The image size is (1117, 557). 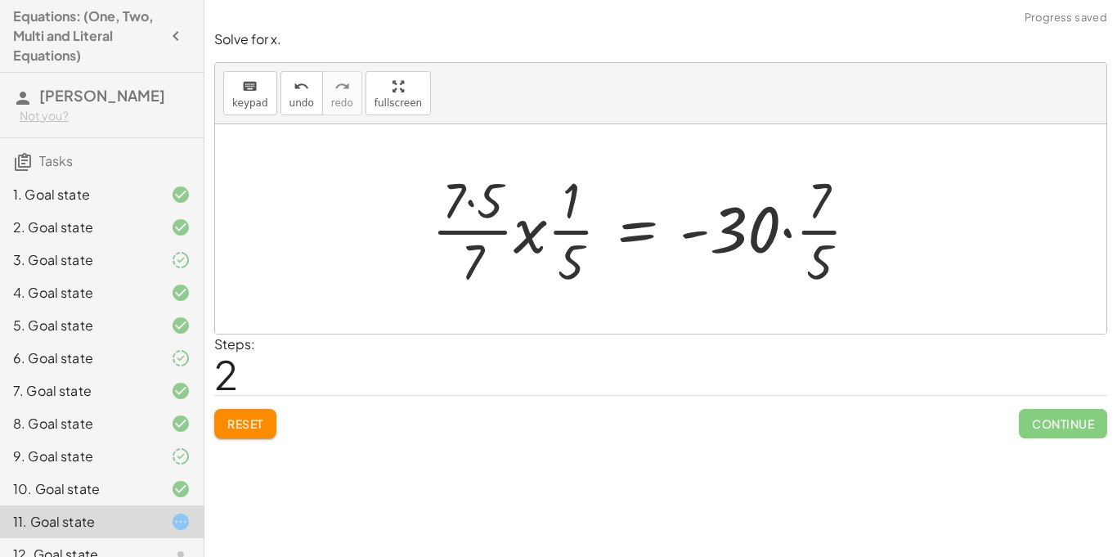 What do you see at coordinates (398, 103) in the screenshot?
I see `span: fullscreen` at bounding box center [398, 103].